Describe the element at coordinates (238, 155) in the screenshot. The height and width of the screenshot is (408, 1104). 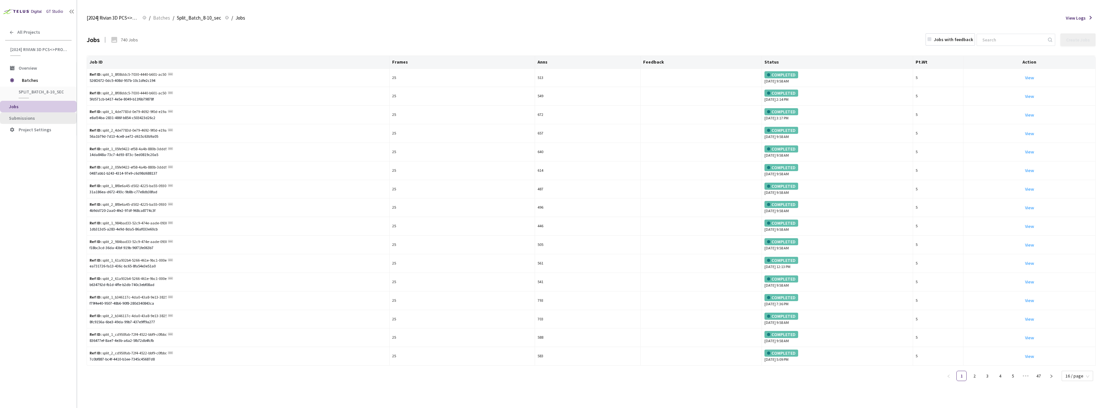
I see `div: 14da848a-73c7-4d93-873c-5ed0819c20a5` at that location.